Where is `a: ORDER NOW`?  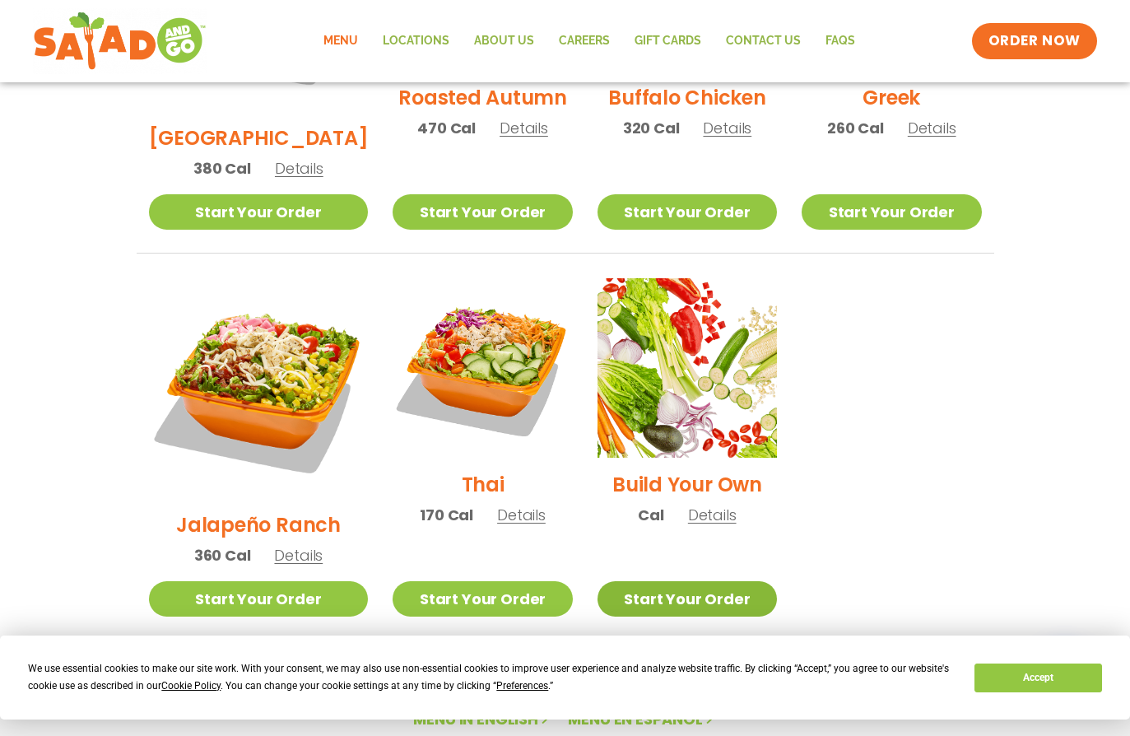 a: ORDER NOW is located at coordinates (1034, 41).